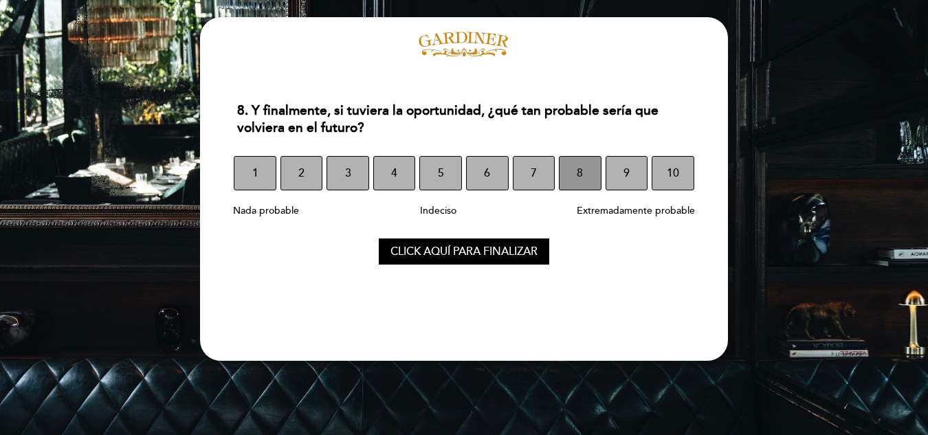 The width and height of the screenshot is (928, 435). I want to click on span: 6, so click(487, 173).